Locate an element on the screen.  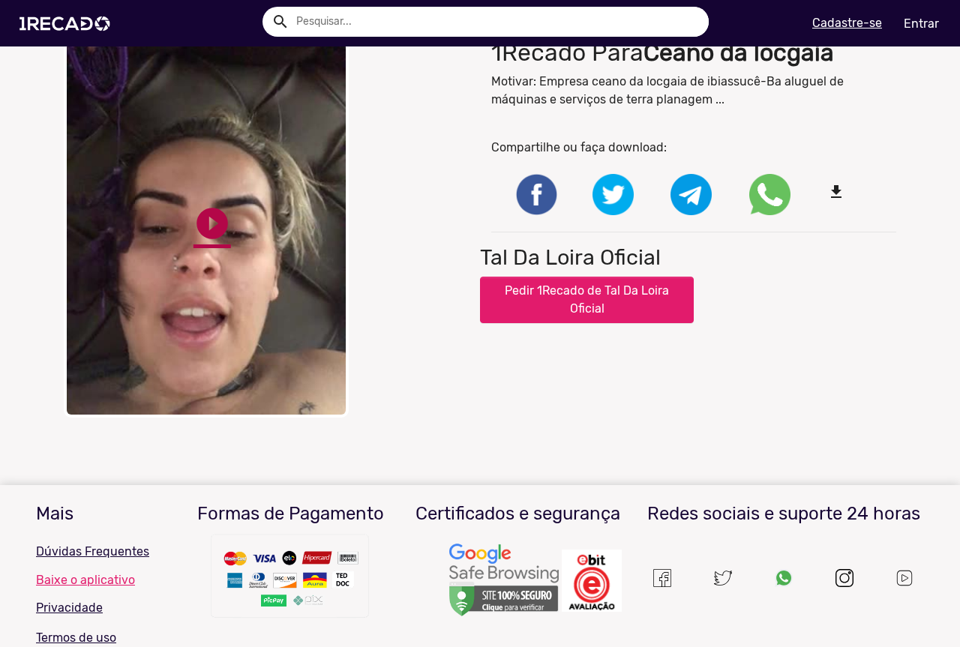
h2: Tal Da Loira Oficial is located at coordinates (570, 257).